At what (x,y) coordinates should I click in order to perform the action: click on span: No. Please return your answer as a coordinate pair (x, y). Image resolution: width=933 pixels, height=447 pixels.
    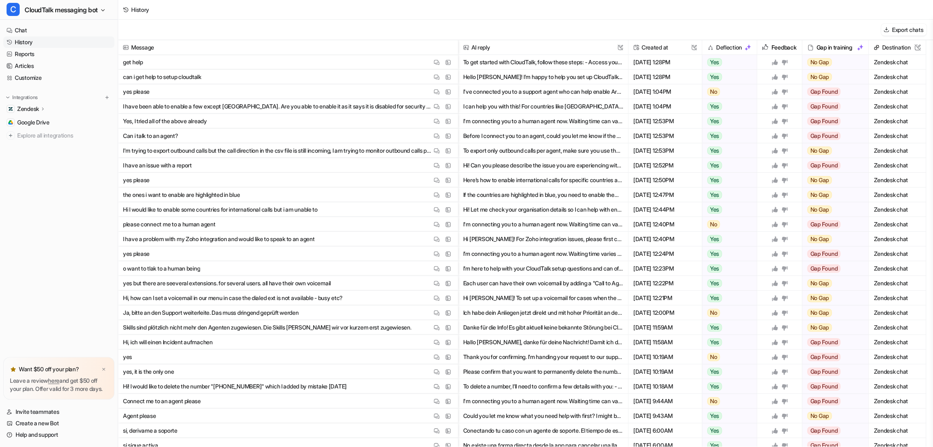
    Looking at the image, I should click on (713, 402).